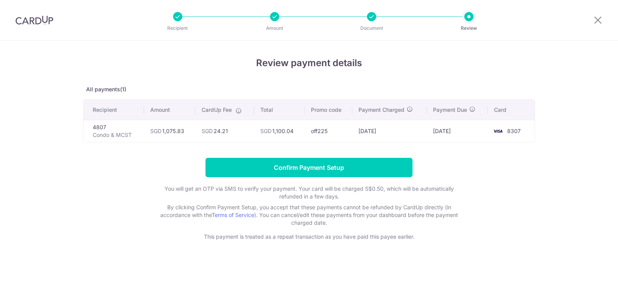 The image size is (618, 306). I want to click on td: 1,075.83, so click(170, 131).